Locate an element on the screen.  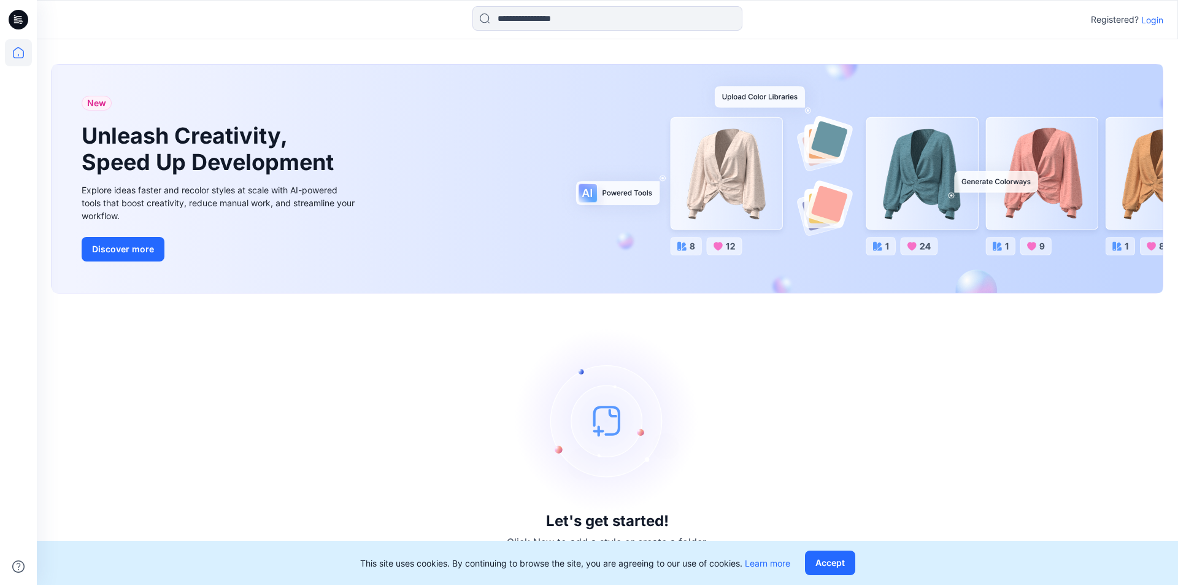
button: Discover more is located at coordinates (123, 249).